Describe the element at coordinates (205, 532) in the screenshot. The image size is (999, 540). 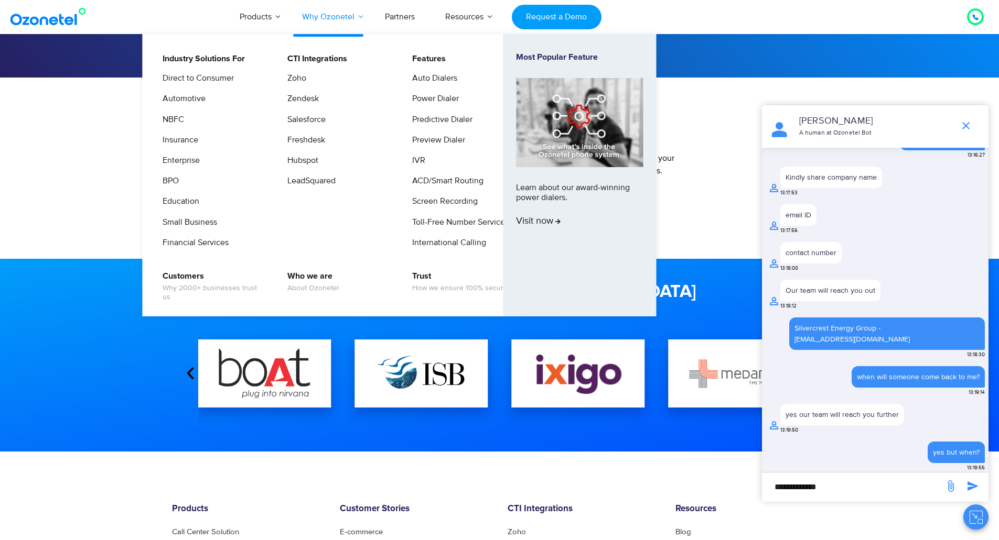
I see `a: Call Center Solution` at that location.